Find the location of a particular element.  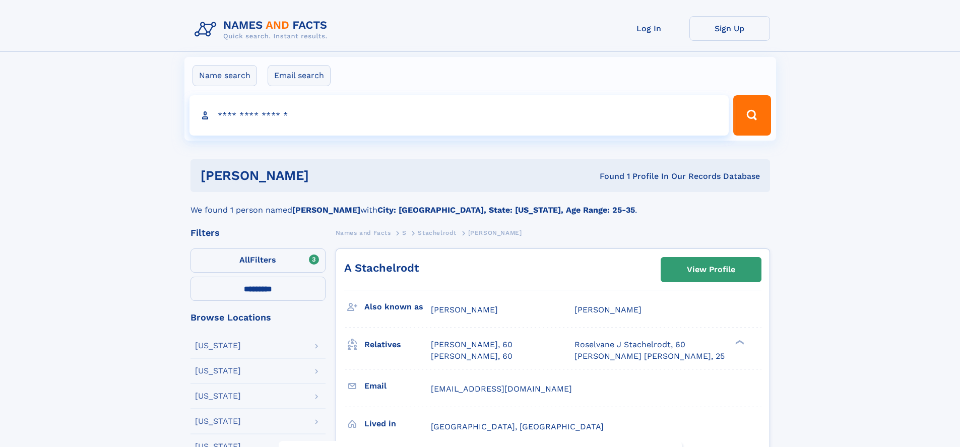

input: search input is located at coordinates (459, 115).